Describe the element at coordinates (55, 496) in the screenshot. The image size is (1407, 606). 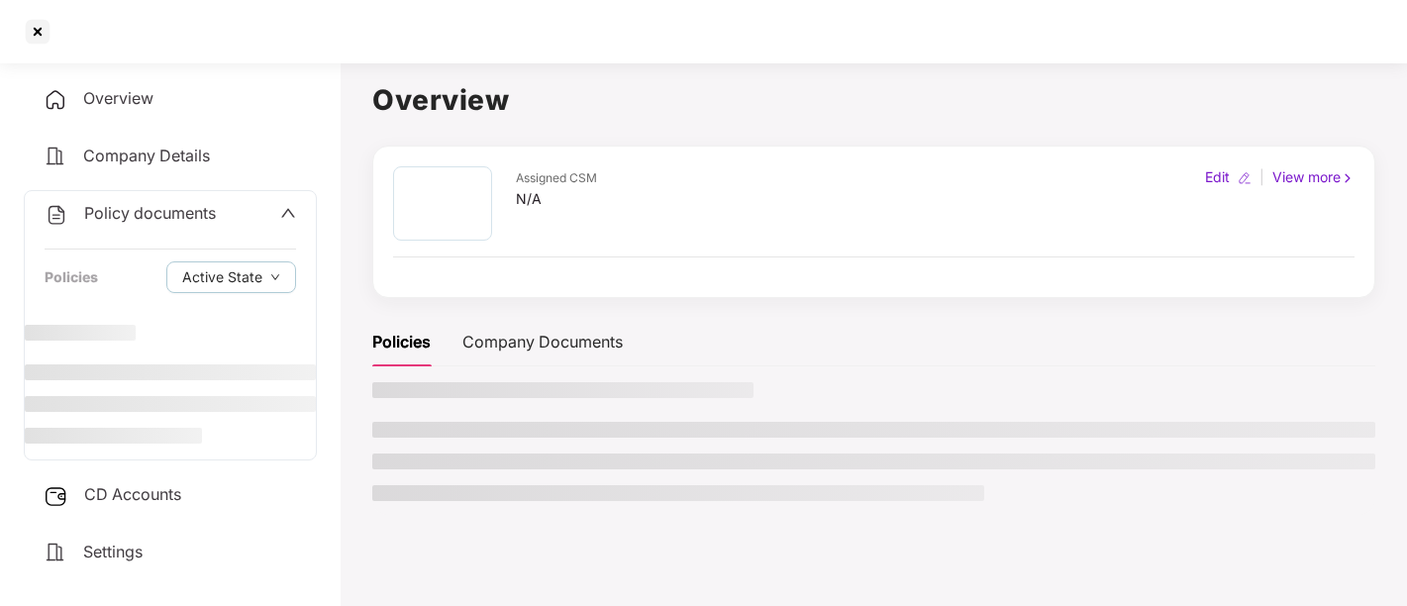
I see `img: svg+xml;base64,PHN2ZyB3aWR0aD0iMjUiIGhlaWdodD0iMjQiIHZpZXdCb3g9IjAgMCAyNSAyNCIgZmlsbD0ibm9uZSIgeG...` at that location.